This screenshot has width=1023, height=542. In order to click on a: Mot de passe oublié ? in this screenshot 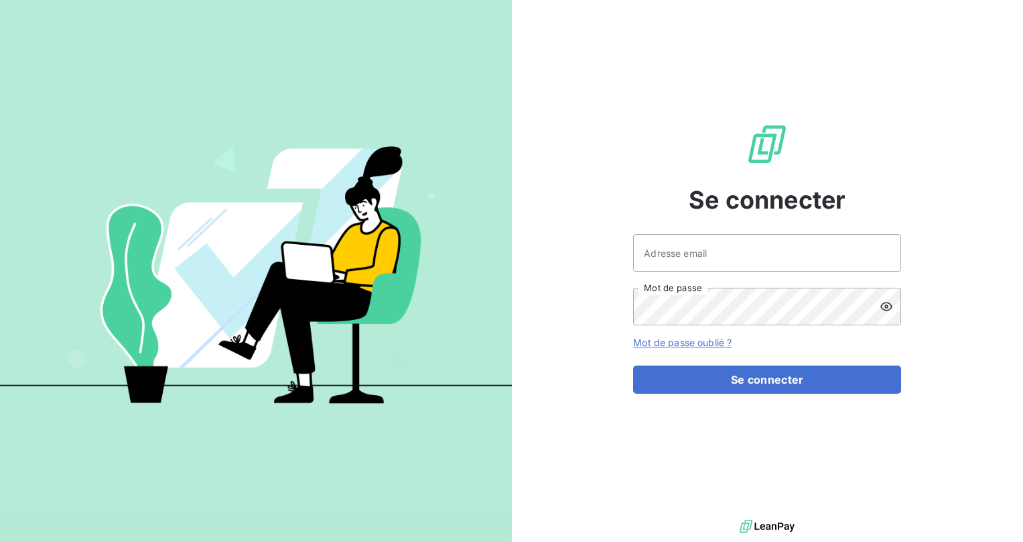, I will do `click(682, 342)`.